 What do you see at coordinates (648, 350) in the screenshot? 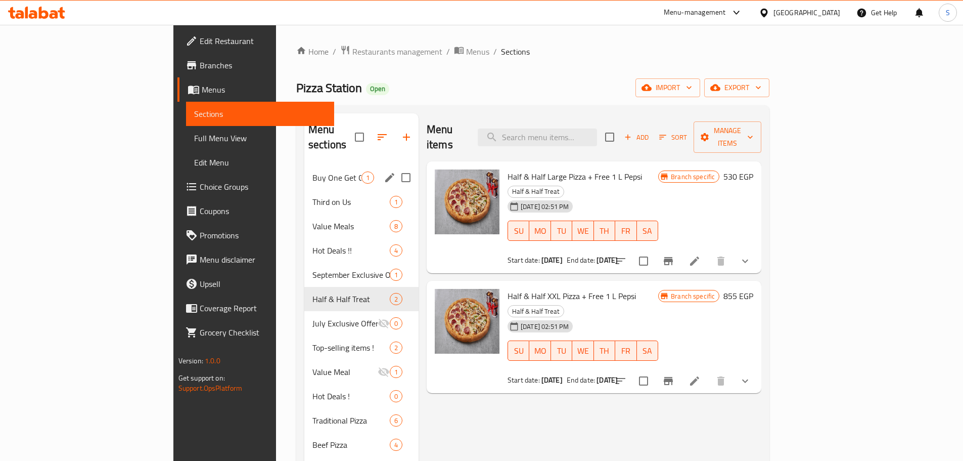
I see `button: SA` at bounding box center [648, 350].